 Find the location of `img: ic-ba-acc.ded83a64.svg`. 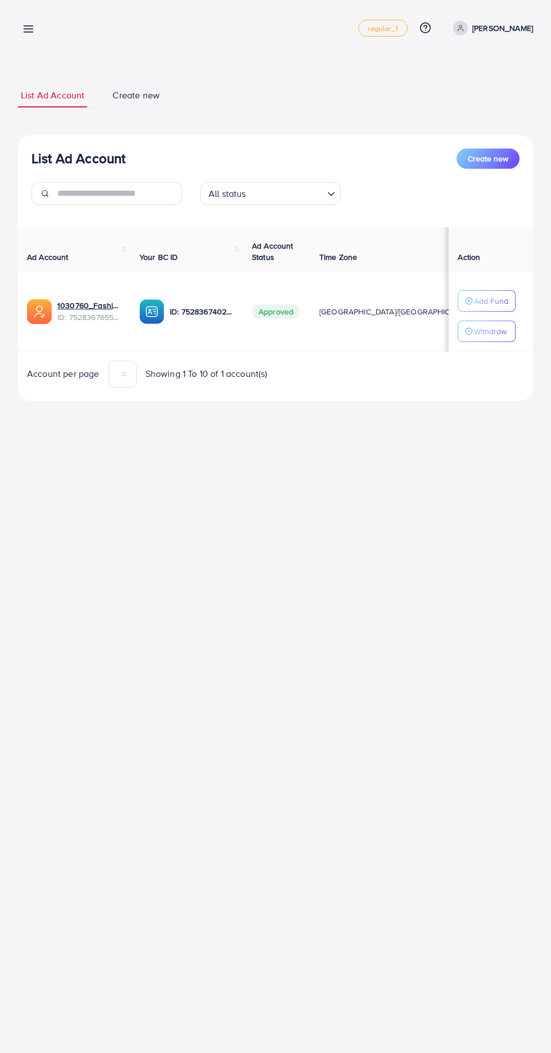

img: ic-ba-acc.ded83a64.svg is located at coordinates (152, 312).